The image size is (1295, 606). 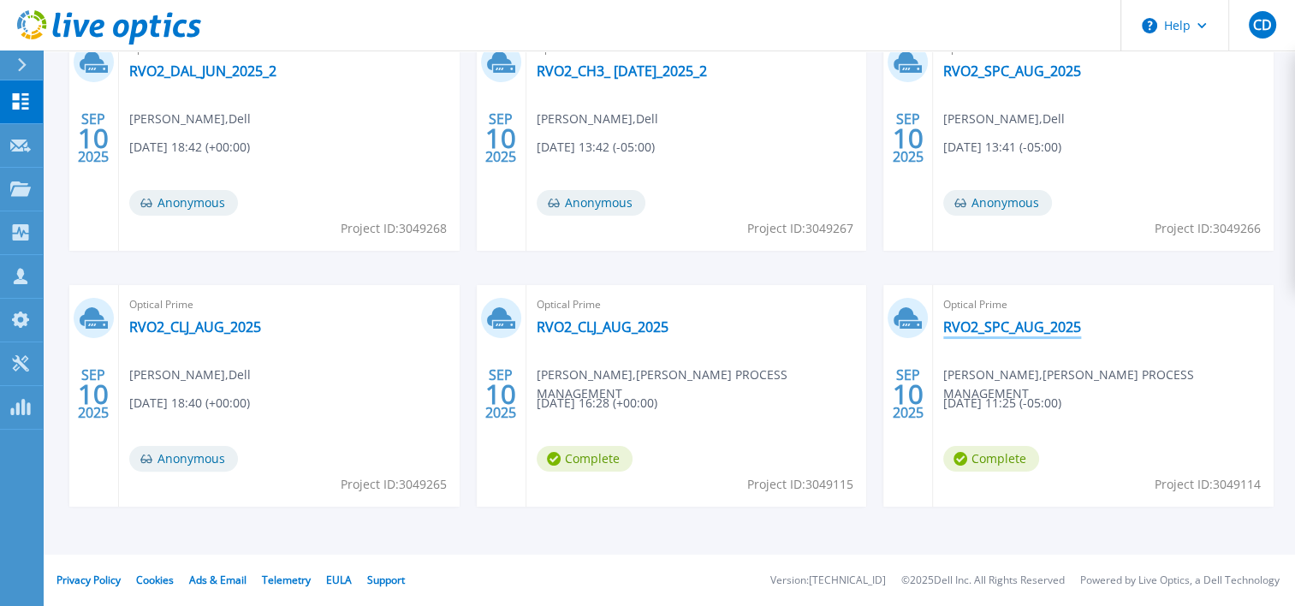 I want to click on a: Support, so click(x=386, y=579).